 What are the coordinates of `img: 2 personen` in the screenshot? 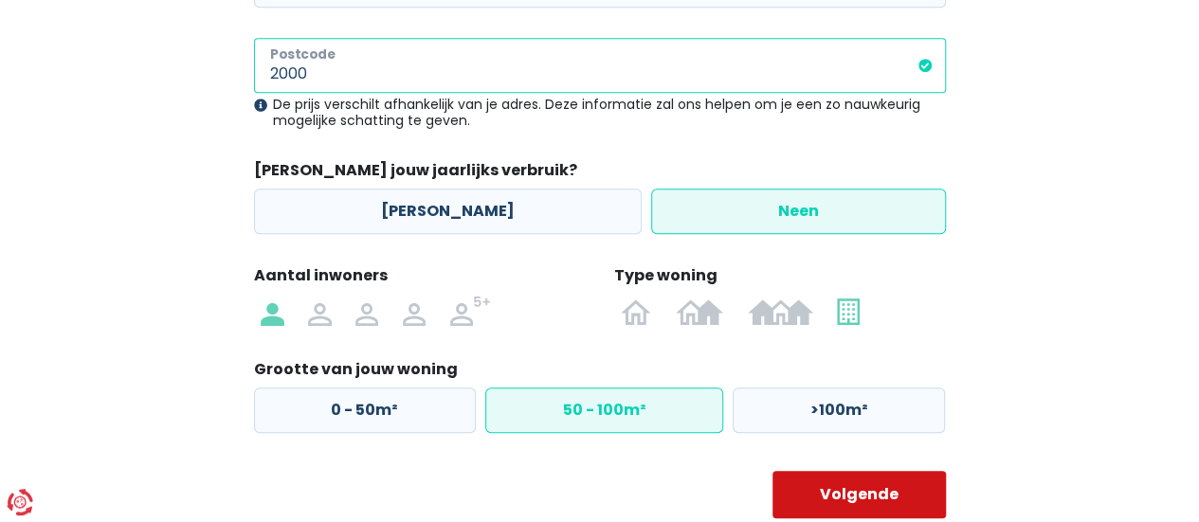 It's located at (319, 311).